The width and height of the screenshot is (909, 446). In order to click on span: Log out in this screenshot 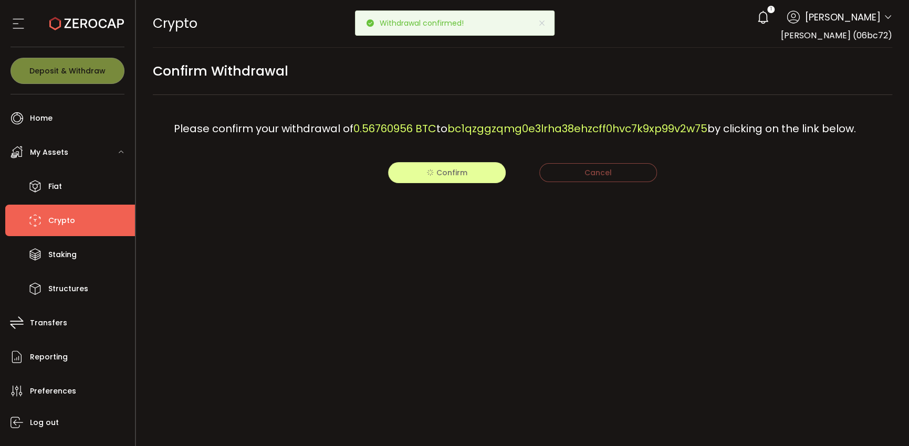, I will do `click(44, 423)`.